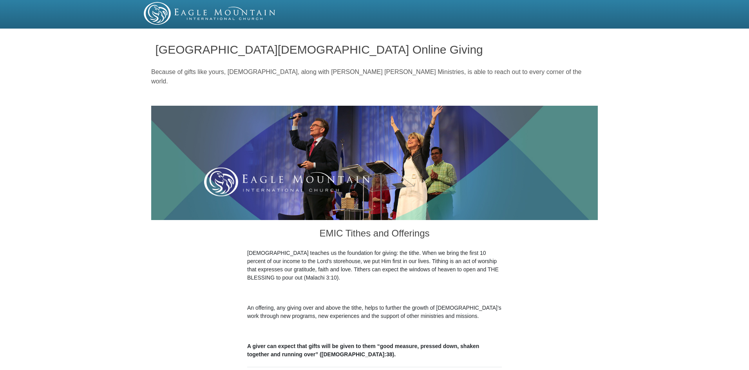  What do you see at coordinates (374, 312) in the screenshot?
I see `p: An offering, any giving over and above the tithe, helps to further the growth of [DEMOGRAPHIC_DAT...` at bounding box center [374, 312].